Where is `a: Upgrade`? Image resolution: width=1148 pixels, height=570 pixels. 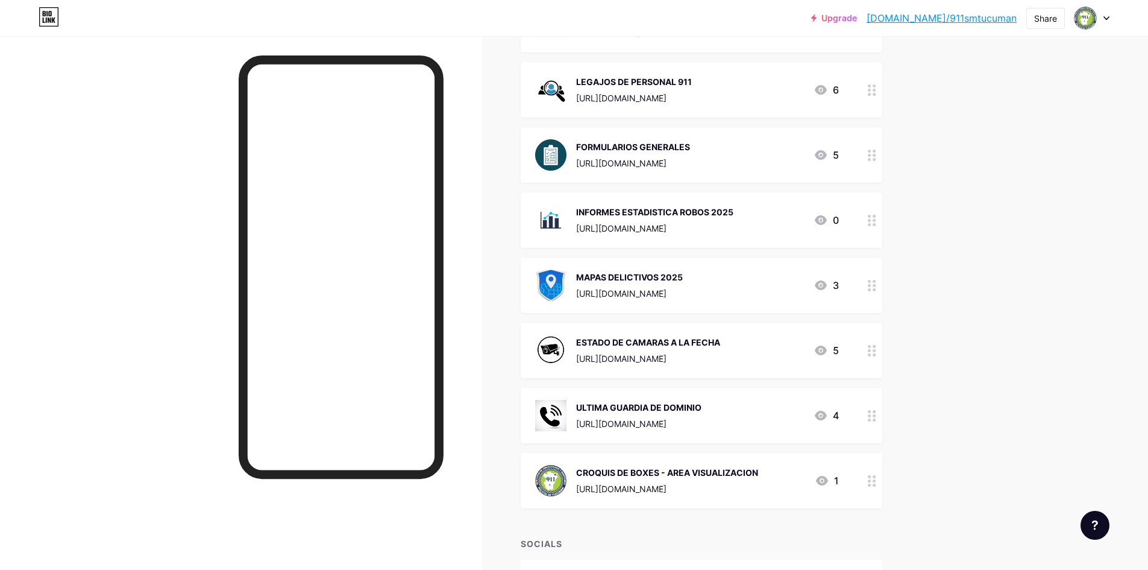 a: Upgrade is located at coordinates (834, 18).